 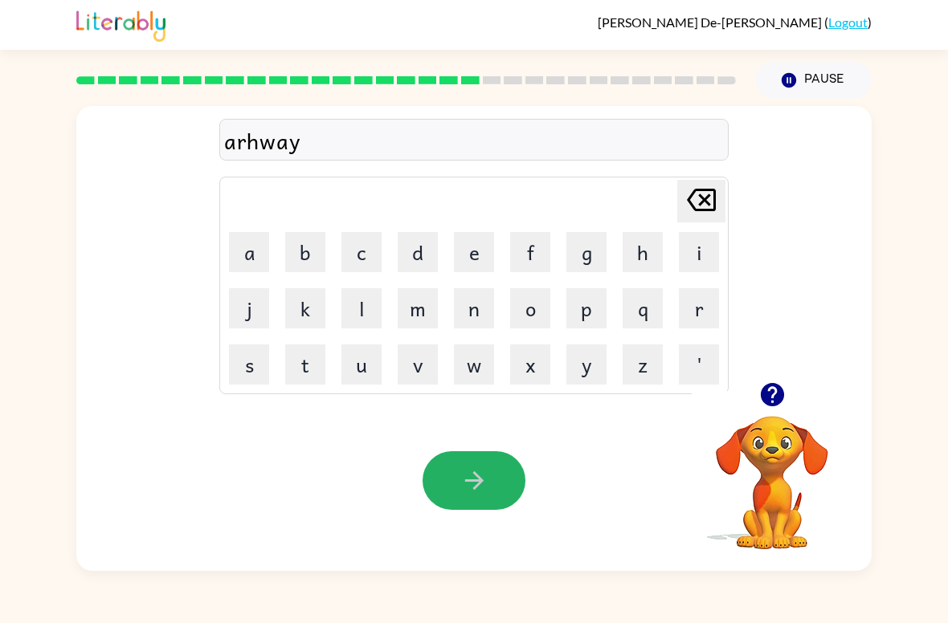 I want to click on video: Your browser must support playing .mp4 files to use Literably. Please try using another browser., so click(x=772, y=471).